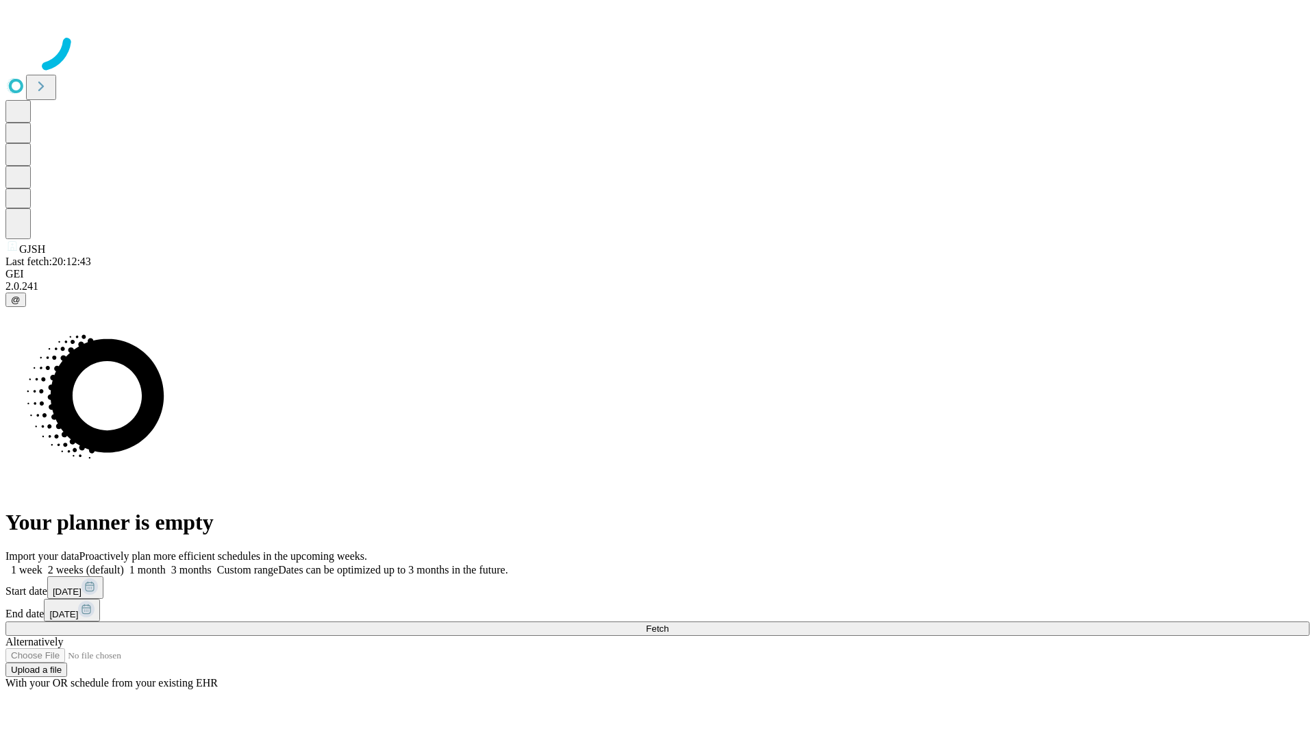  Describe the element at coordinates (86, 569) in the screenshot. I see `span: 2 weeks (default)` at that location.